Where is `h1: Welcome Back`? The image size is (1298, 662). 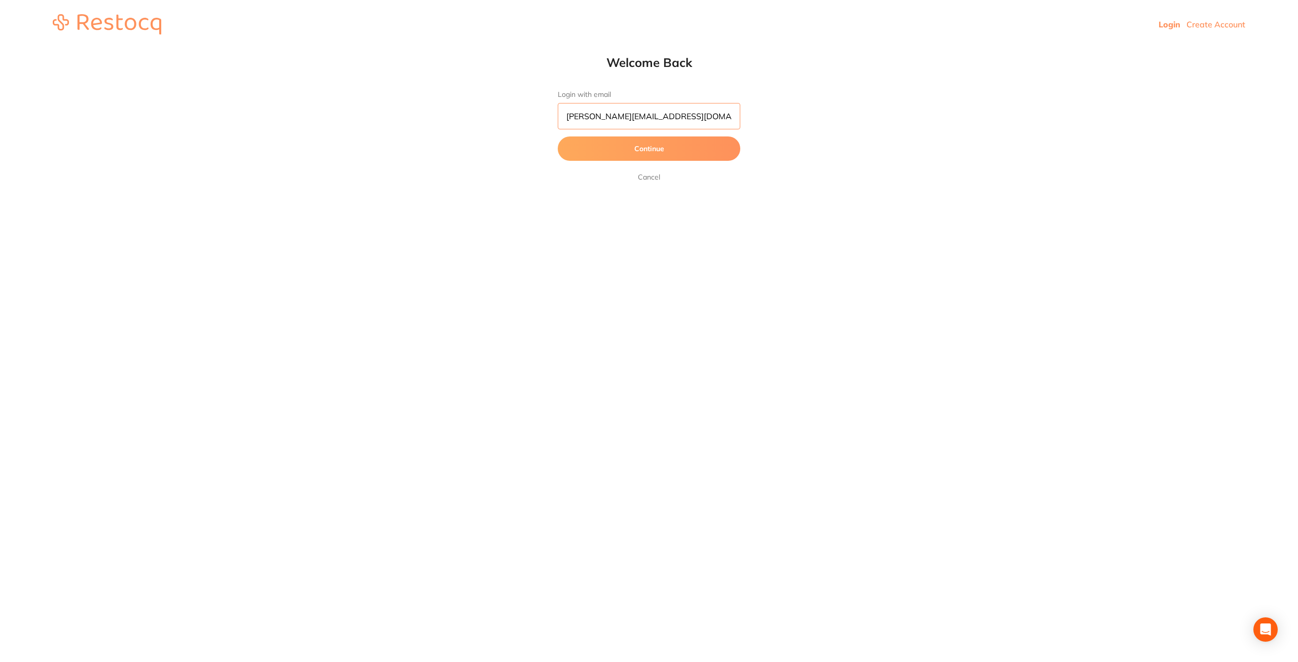 h1: Welcome Back is located at coordinates (649, 62).